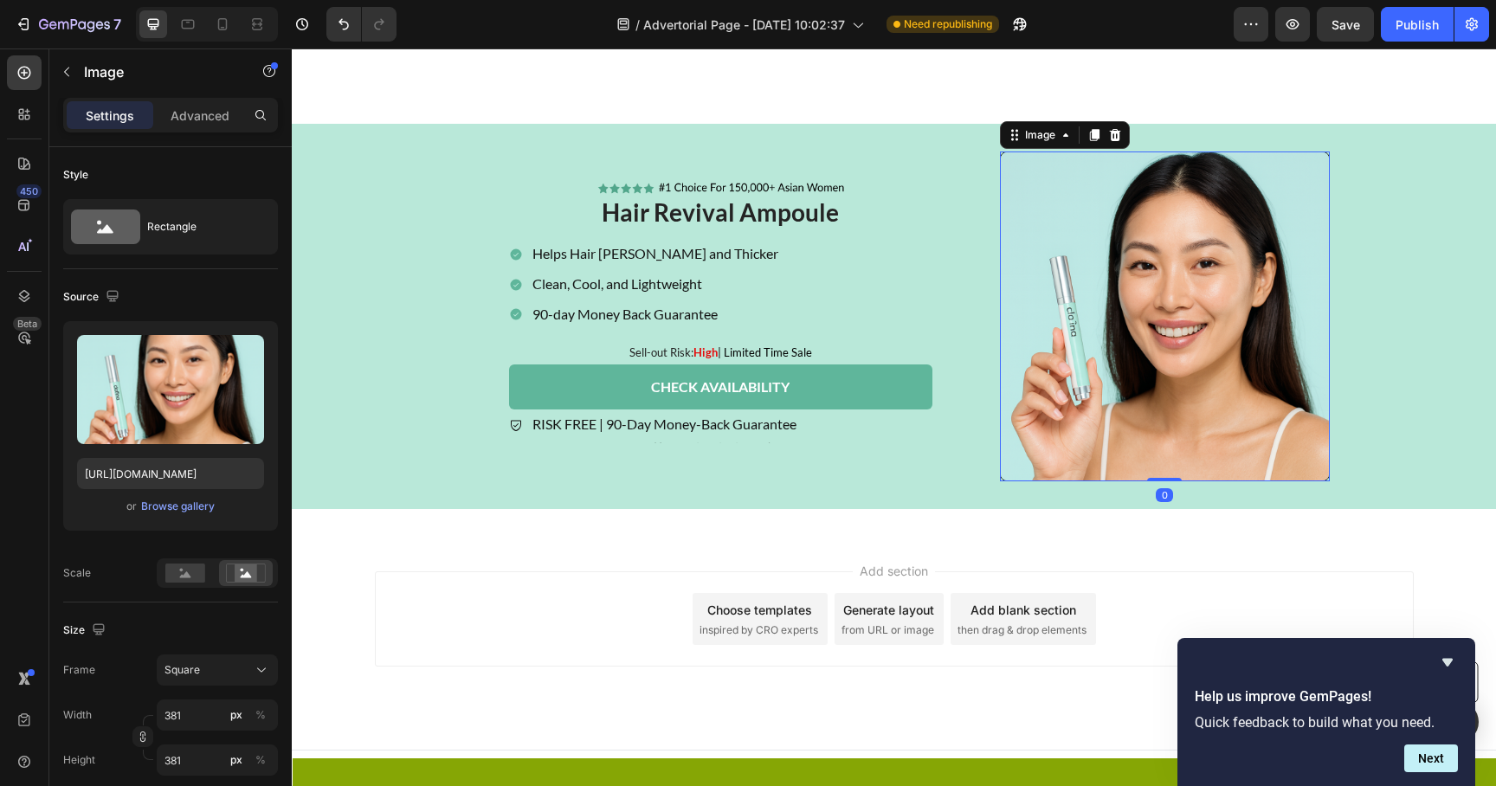 Image resolution: width=1496 pixels, height=786 pixels. I want to click on p: Advanced, so click(200, 115).